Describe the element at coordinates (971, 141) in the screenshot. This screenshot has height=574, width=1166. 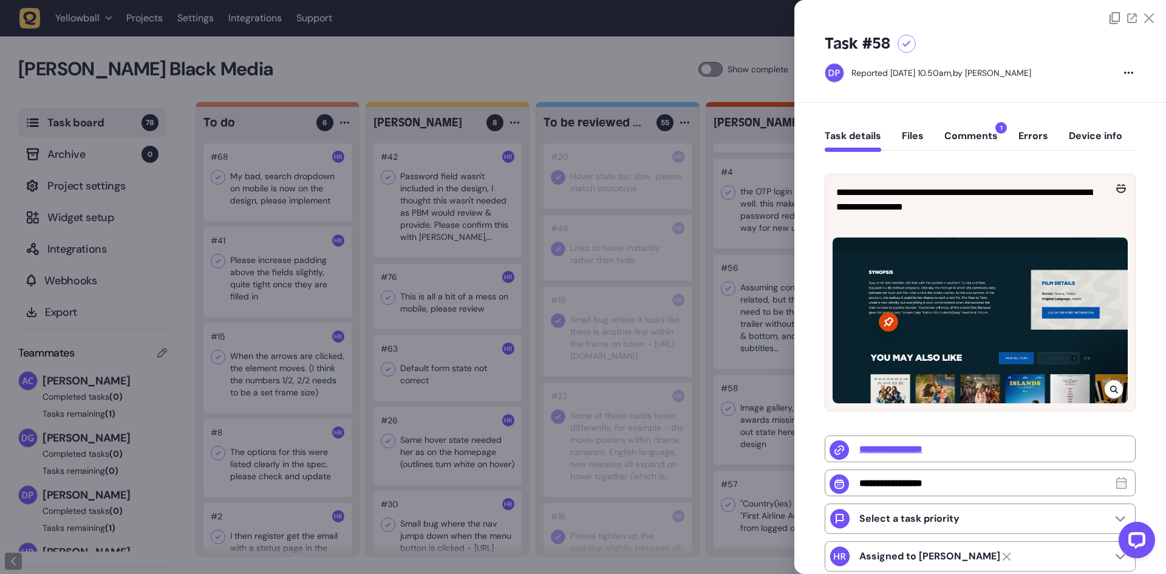
I see `button: Comments` at that location.